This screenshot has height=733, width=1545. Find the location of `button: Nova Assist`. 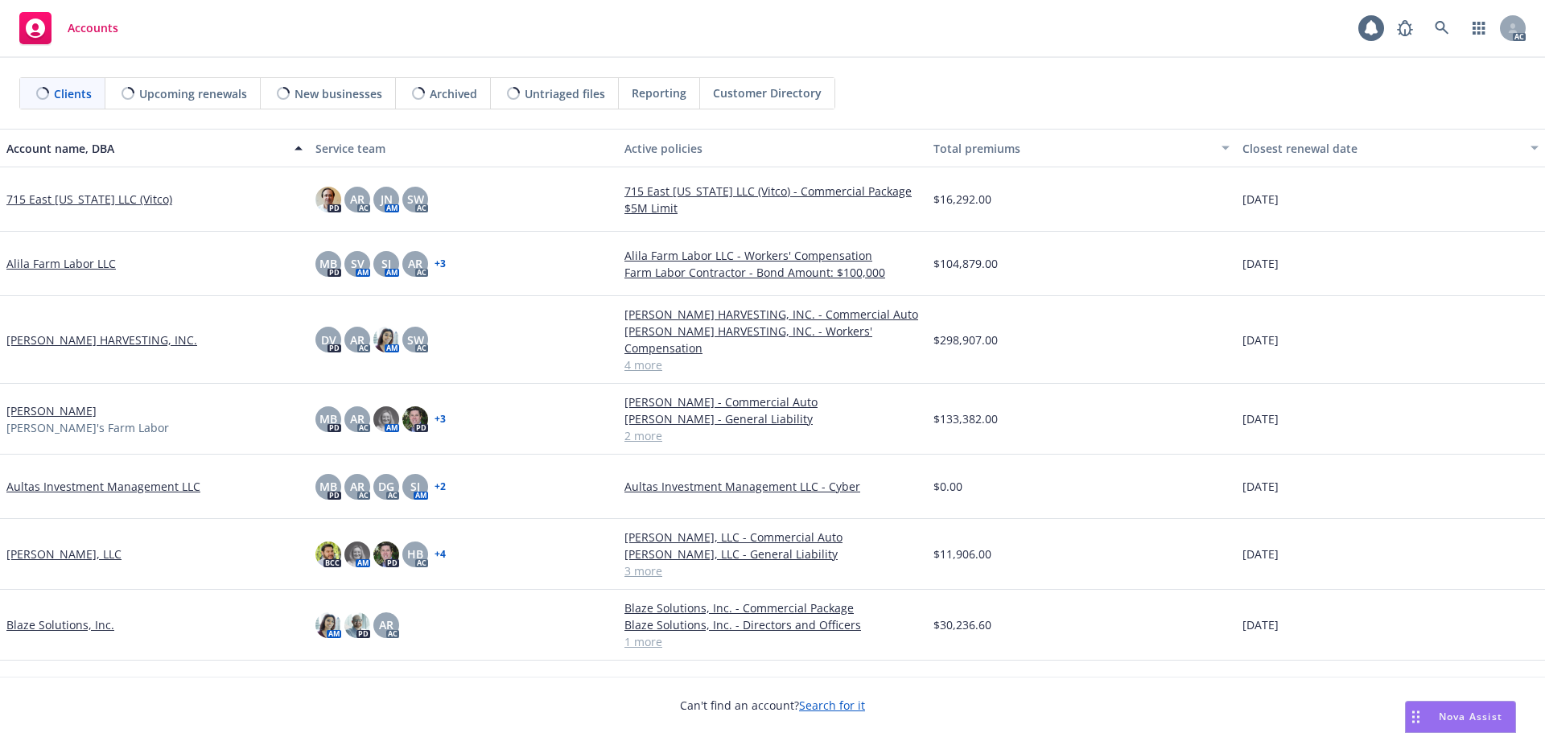

button: Nova Assist is located at coordinates (1460, 717).